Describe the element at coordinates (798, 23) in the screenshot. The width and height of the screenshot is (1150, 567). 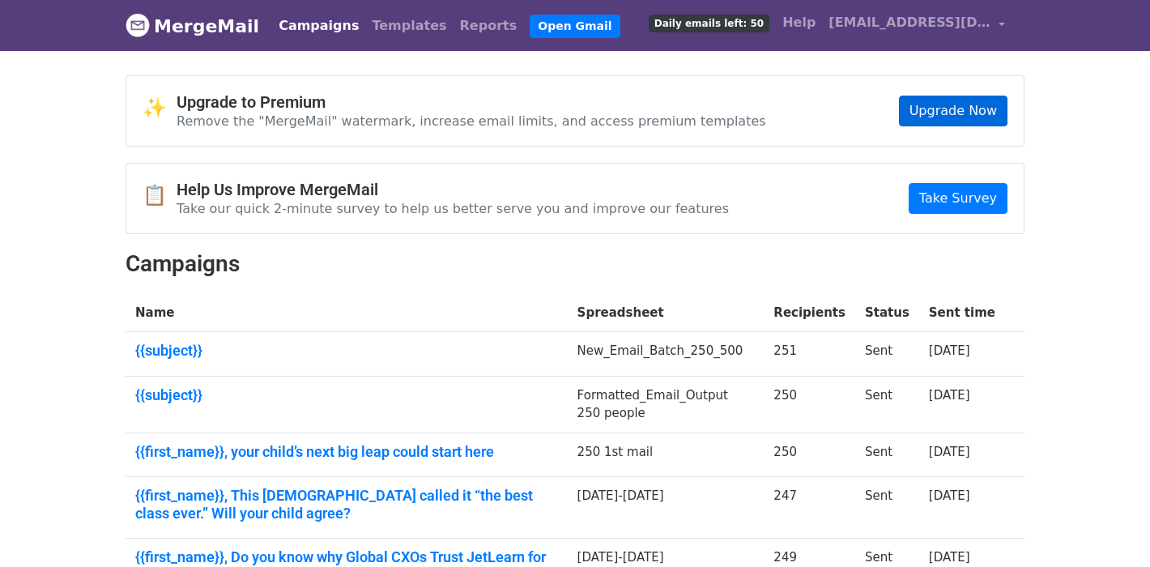
I see `a: Help` at that location.